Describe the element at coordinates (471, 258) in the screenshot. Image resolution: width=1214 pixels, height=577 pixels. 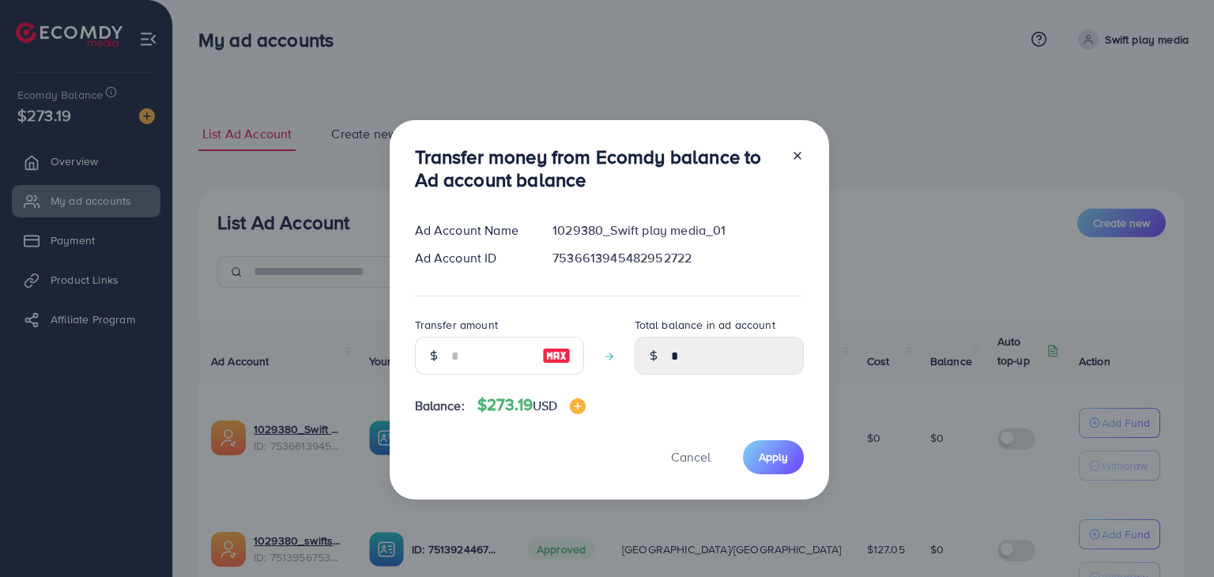
I see `div: Ad Account ID` at that location.